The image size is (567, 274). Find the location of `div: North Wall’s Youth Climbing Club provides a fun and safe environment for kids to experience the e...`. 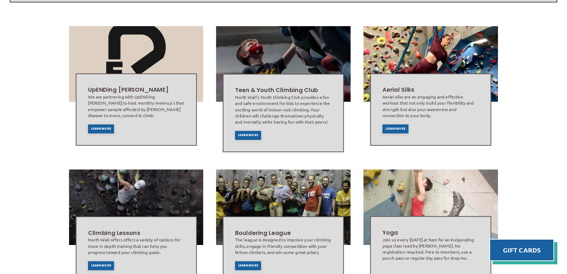

div: North Wall’s Youth Climbing Club provides a fun and safe environment for kids to experience the e... is located at coordinates (283, 109).